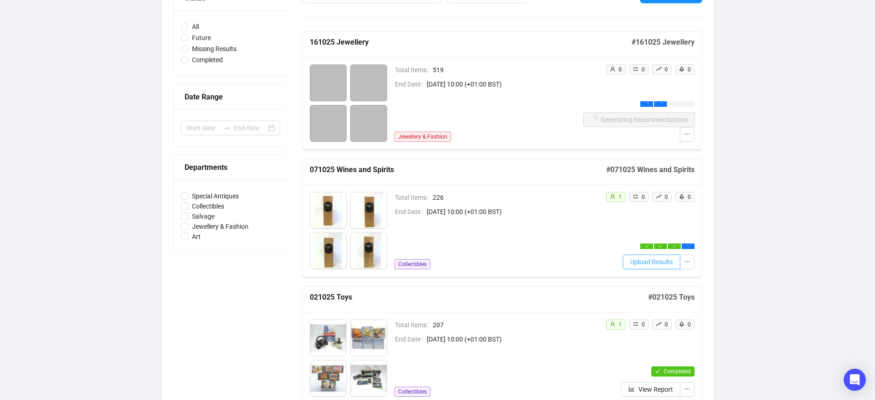  Describe the element at coordinates (515, 325) in the screenshot. I see `span: 207` at that location.